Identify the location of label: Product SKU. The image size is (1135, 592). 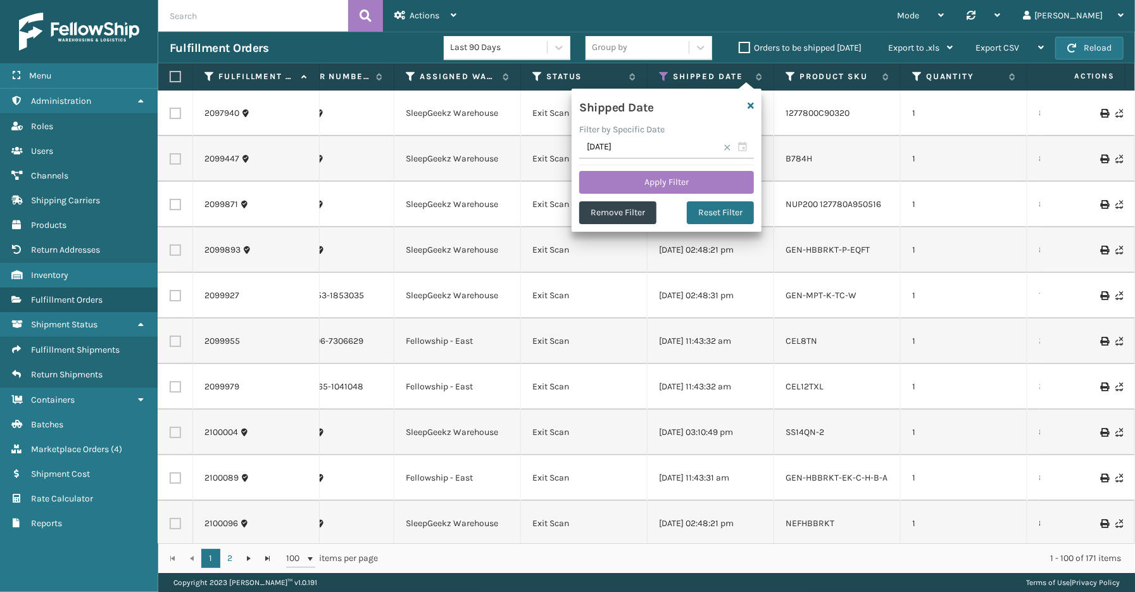
(837, 77).